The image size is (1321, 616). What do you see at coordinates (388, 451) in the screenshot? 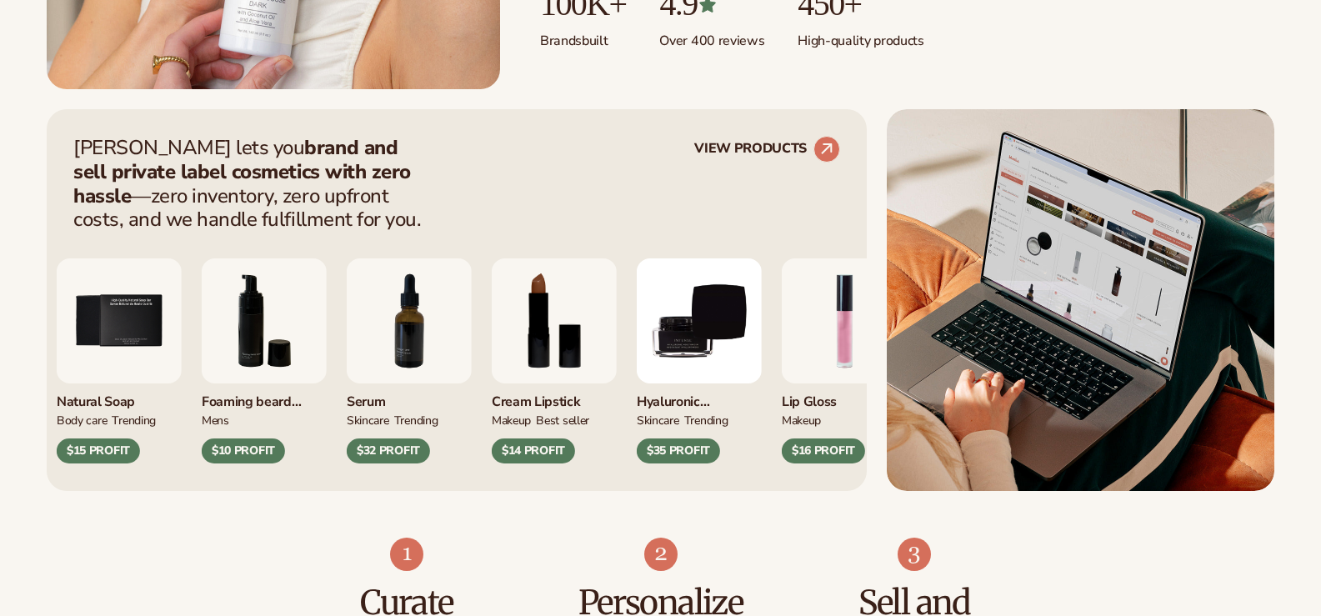
I see `div: $32 PROFIT` at bounding box center [388, 451].